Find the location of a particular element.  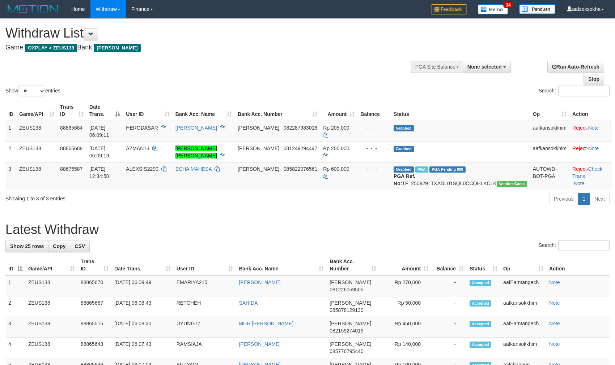

span: 34 is located at coordinates (508, 5).